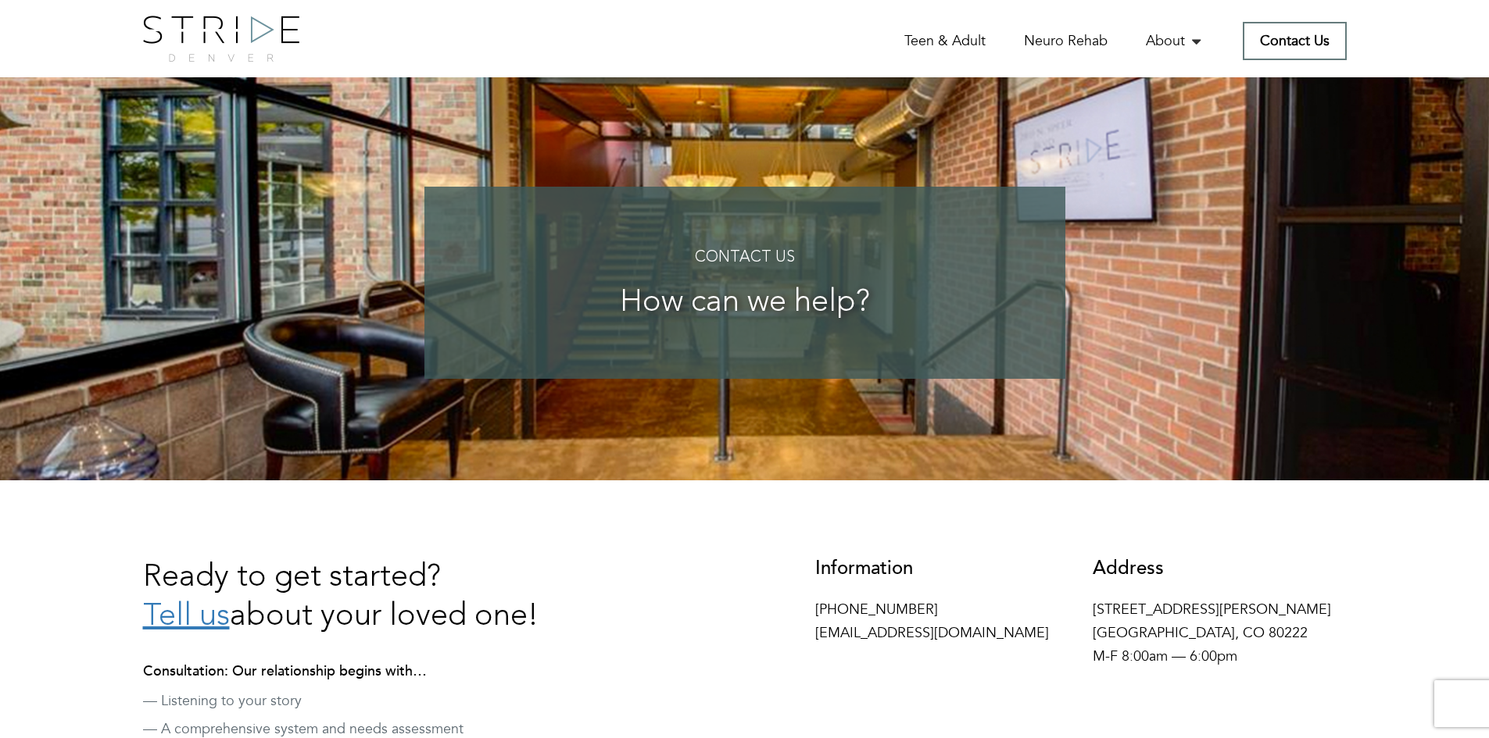 This screenshot has width=1489, height=738. What do you see at coordinates (1065, 41) in the screenshot?
I see `a: Neuro Rehab` at bounding box center [1065, 41].